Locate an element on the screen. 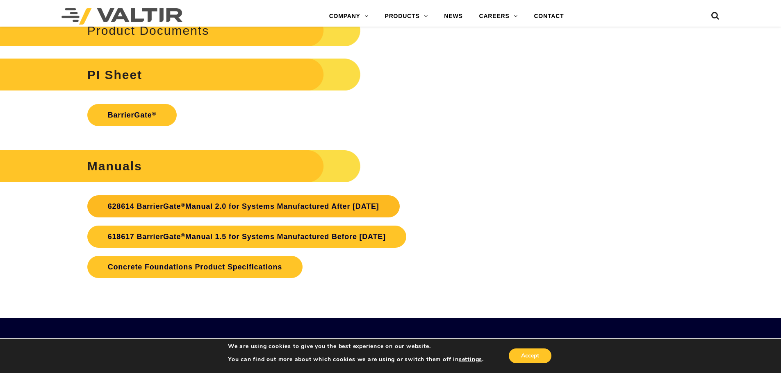 This screenshot has height=373, width=781. a: BarrierGate® is located at coordinates (132, 115).